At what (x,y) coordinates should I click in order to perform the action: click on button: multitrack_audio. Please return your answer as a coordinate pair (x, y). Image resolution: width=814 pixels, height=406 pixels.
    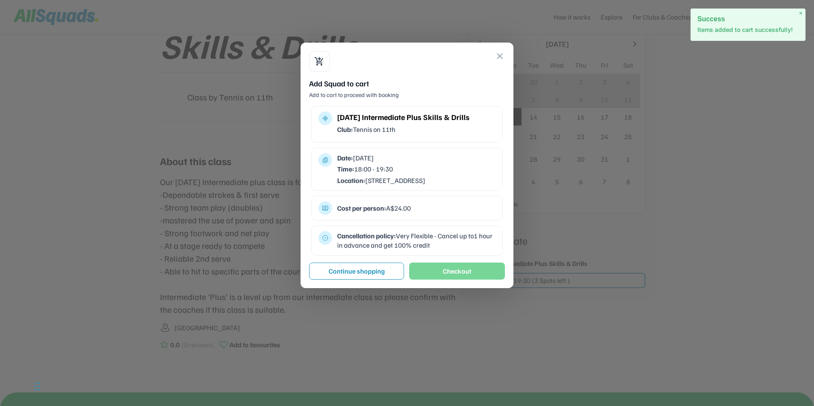
    Looking at the image, I should click on (325, 118).